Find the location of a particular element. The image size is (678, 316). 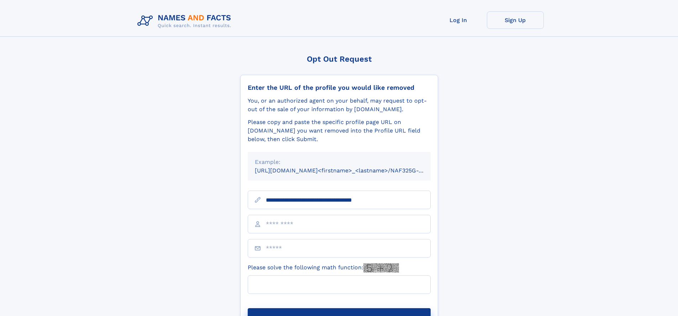

a: Sign Up is located at coordinates (515, 20).